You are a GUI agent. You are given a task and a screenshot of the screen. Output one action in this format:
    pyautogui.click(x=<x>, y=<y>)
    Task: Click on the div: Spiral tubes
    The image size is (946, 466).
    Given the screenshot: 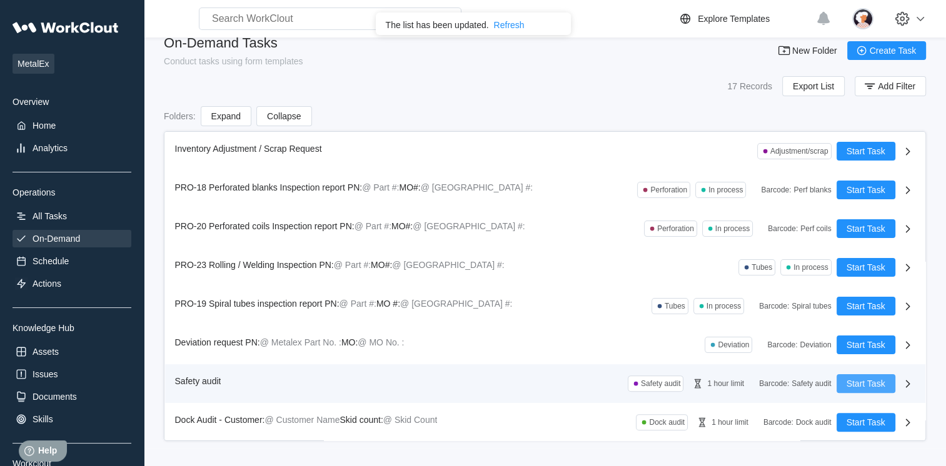 What is the action you would take?
    pyautogui.click(x=811, y=306)
    